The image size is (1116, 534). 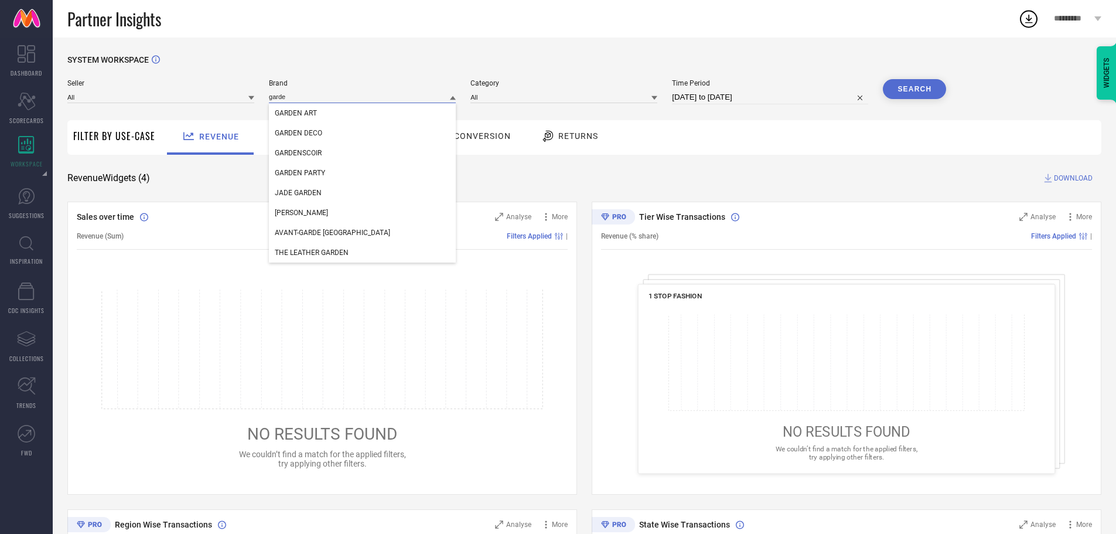 I want to click on span: Conversion, so click(x=482, y=136).